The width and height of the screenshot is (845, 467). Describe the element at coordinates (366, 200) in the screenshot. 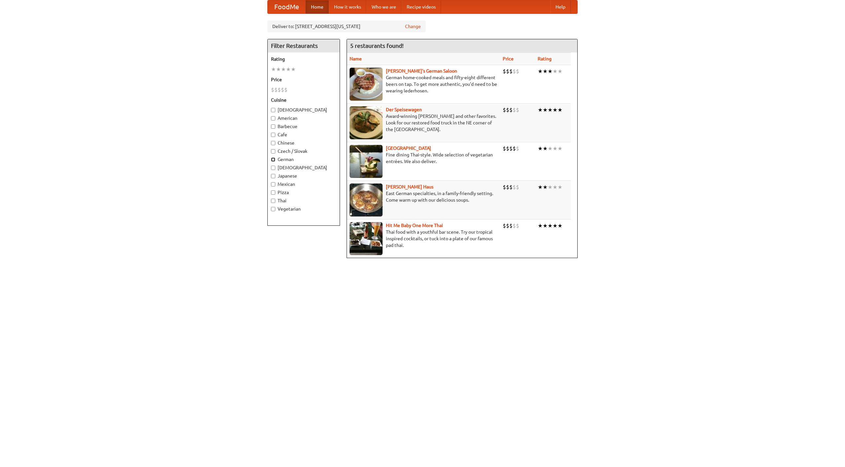

I see `img: kohlhaus.jpg` at that location.